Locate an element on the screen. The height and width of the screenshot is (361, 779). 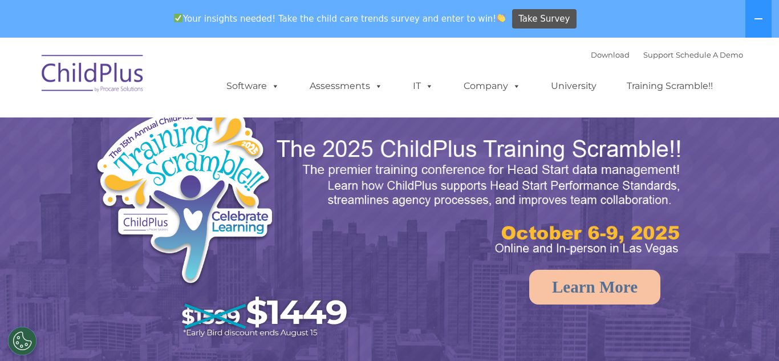
a: Support is located at coordinates (658, 55).